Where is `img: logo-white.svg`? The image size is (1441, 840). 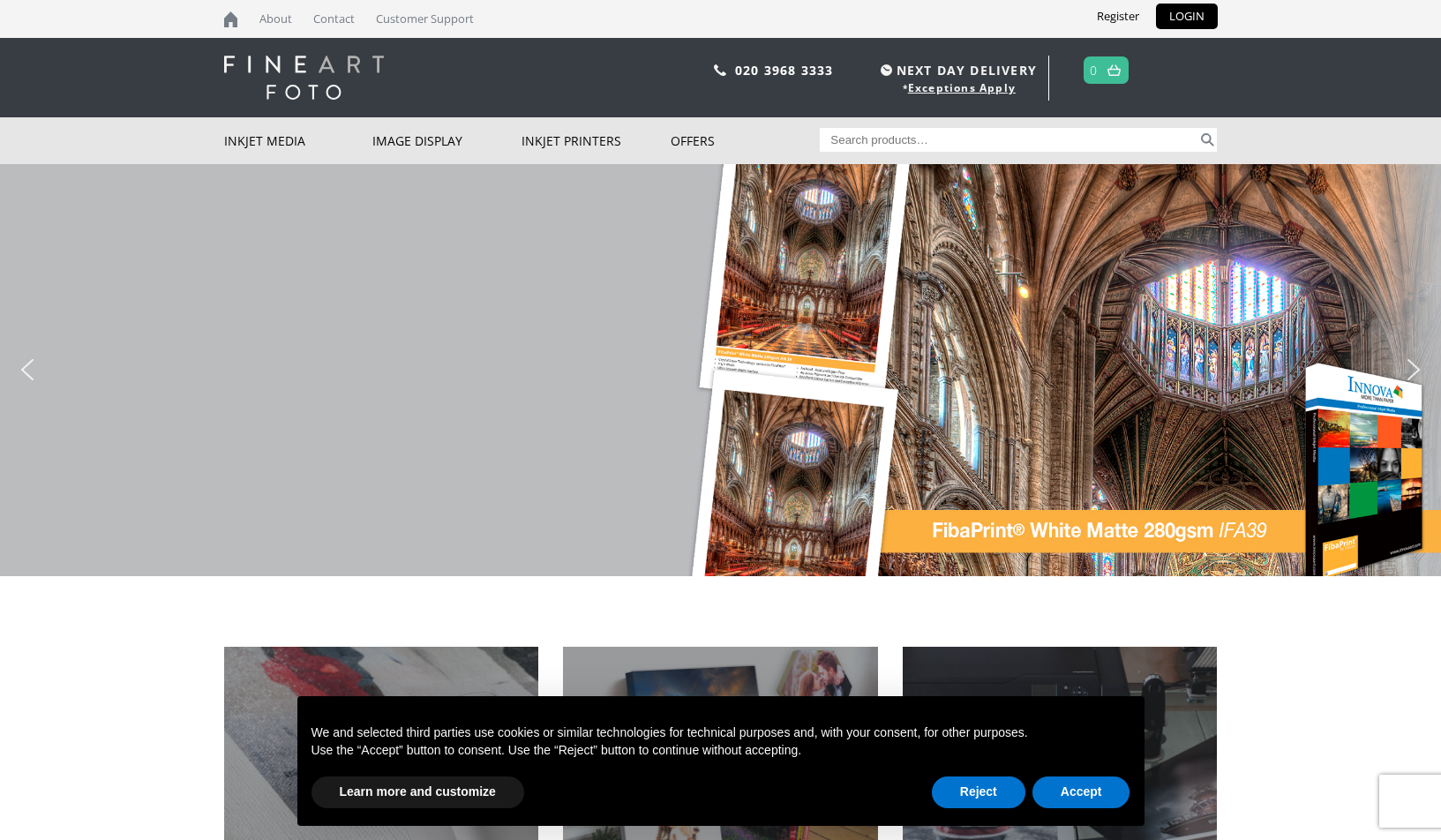 img: logo-white.svg is located at coordinates (303, 78).